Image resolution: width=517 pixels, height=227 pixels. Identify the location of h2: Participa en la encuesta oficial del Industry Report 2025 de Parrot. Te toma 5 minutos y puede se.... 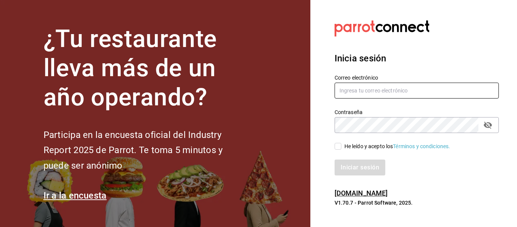
(146, 150).